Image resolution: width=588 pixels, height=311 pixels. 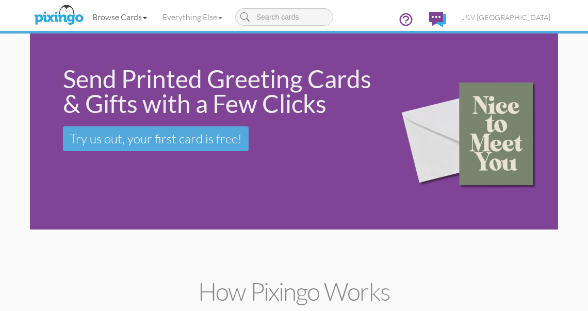 I want to click on span: Try us out, your first card is free!, so click(x=156, y=139).